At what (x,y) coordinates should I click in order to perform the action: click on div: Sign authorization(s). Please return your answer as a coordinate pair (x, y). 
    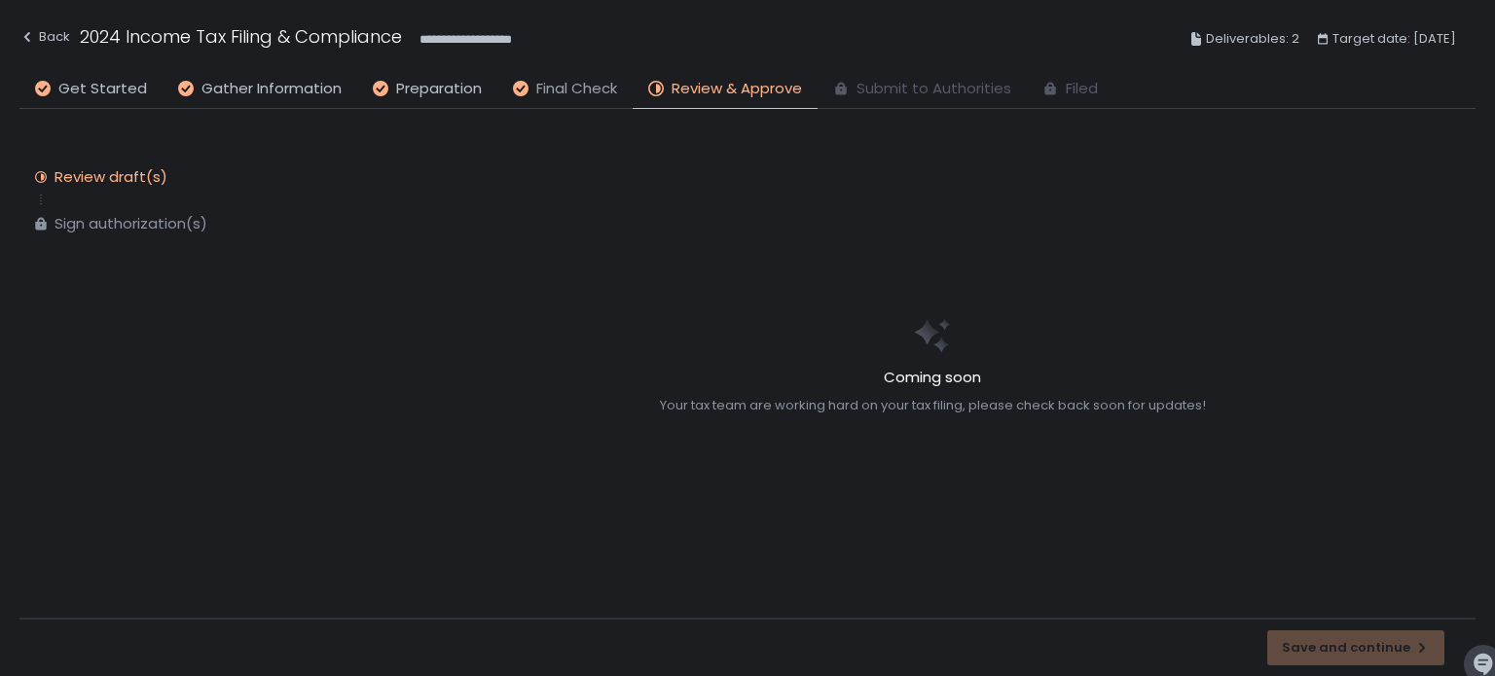
    Looking at the image, I should click on (130, 224).